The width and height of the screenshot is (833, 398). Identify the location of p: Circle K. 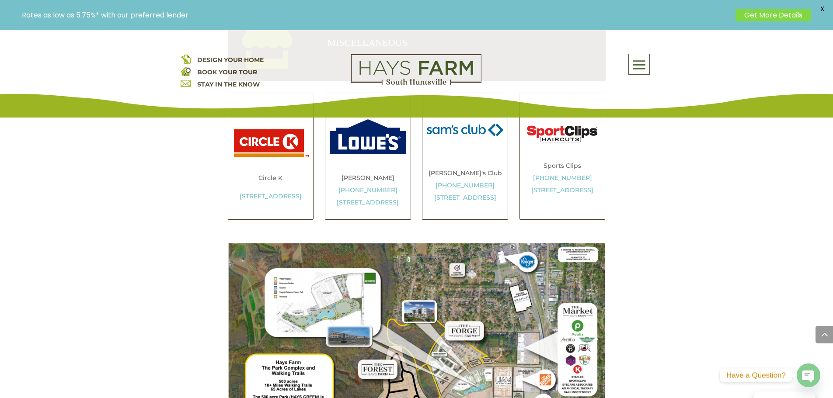
(271, 181).